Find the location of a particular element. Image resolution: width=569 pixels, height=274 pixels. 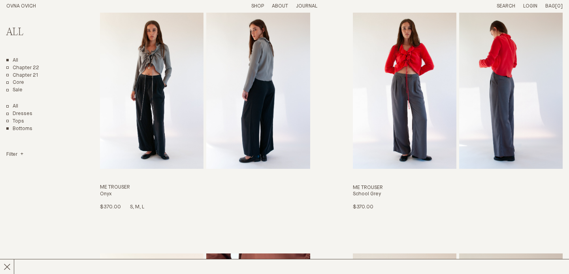

a: Journal is located at coordinates (307, 6).